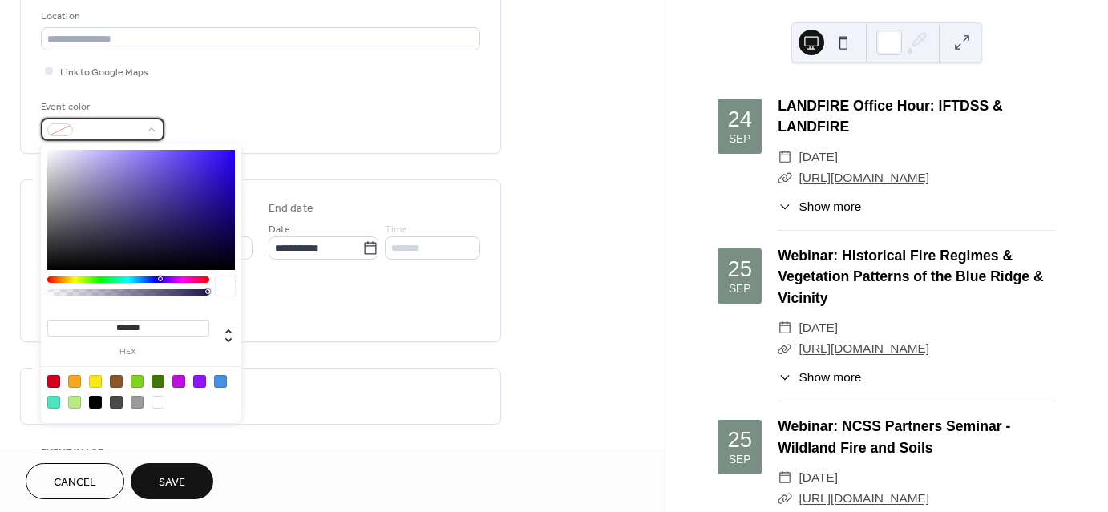 This screenshot has width=1108, height=512. What do you see at coordinates (128, 352) in the screenshot?
I see `label: hex` at bounding box center [128, 352].